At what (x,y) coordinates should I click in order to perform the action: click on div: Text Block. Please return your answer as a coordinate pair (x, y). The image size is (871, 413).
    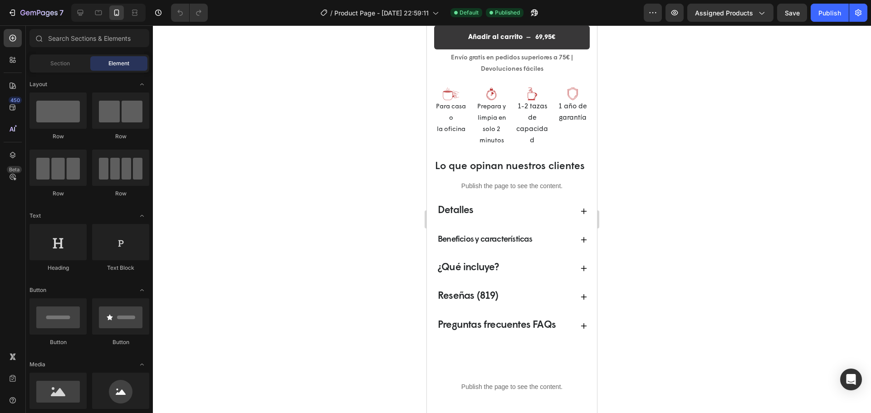
    Looking at the image, I should click on (121, 268).